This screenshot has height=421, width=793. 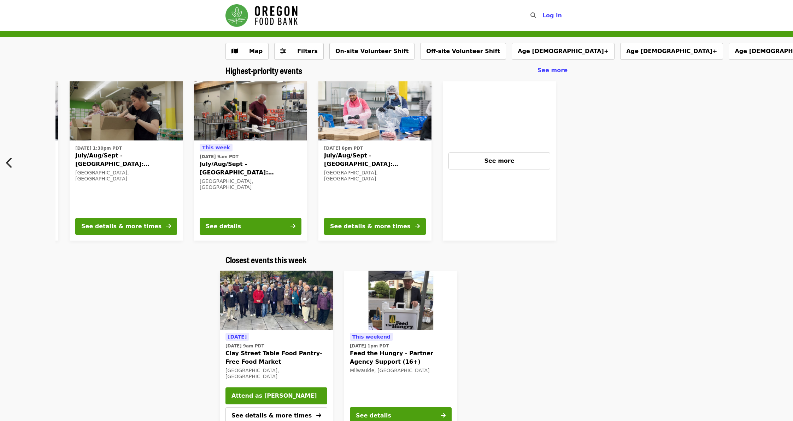 I want to click on span: Closest events this week, so click(x=266, y=259).